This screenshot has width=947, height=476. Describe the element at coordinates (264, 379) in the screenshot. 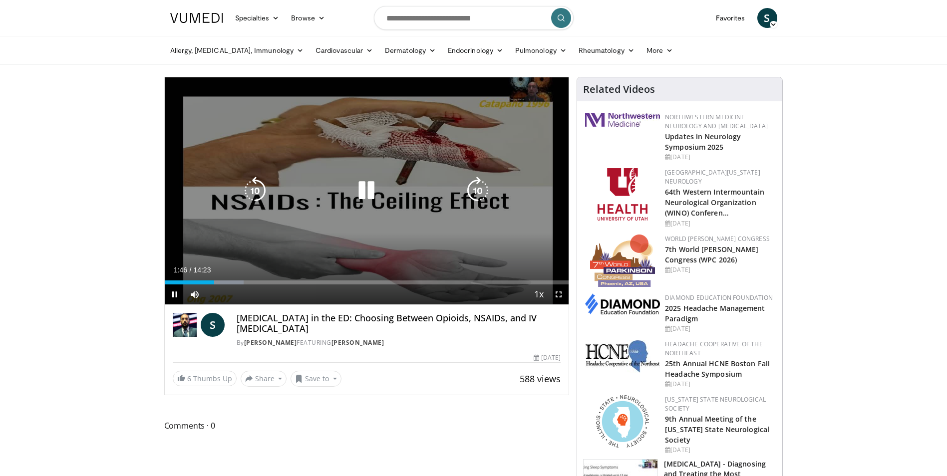

I see `button: Share` at that location.